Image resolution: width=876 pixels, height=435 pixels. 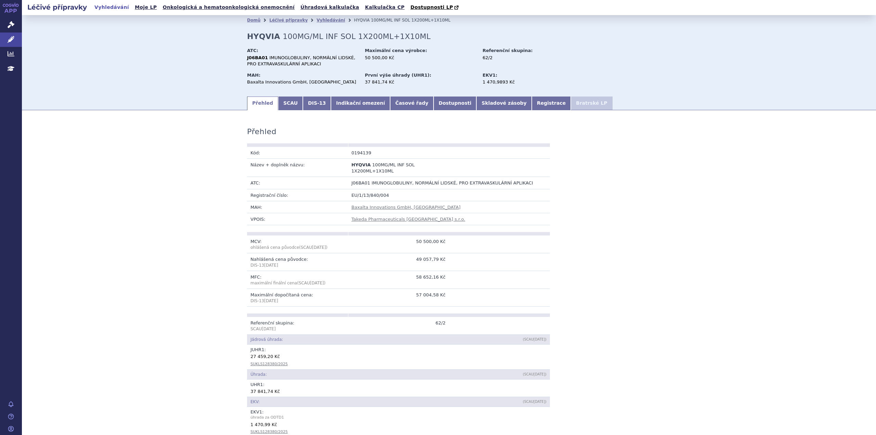 What do you see at coordinates (298, 153) in the screenshot?
I see `td: Kód:` at bounding box center [298, 153].